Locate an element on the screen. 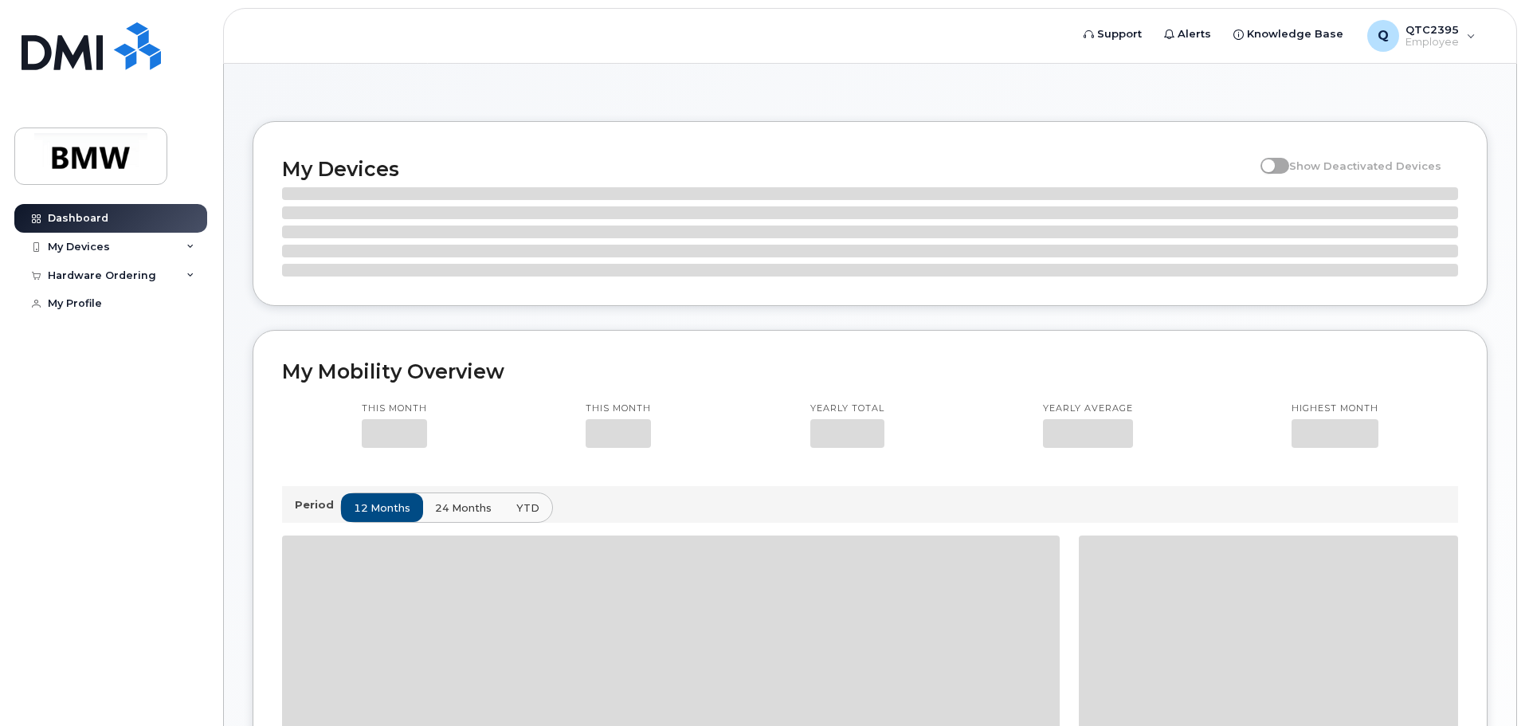 This screenshot has height=726, width=1525. span: YTD is located at coordinates (528, 508).